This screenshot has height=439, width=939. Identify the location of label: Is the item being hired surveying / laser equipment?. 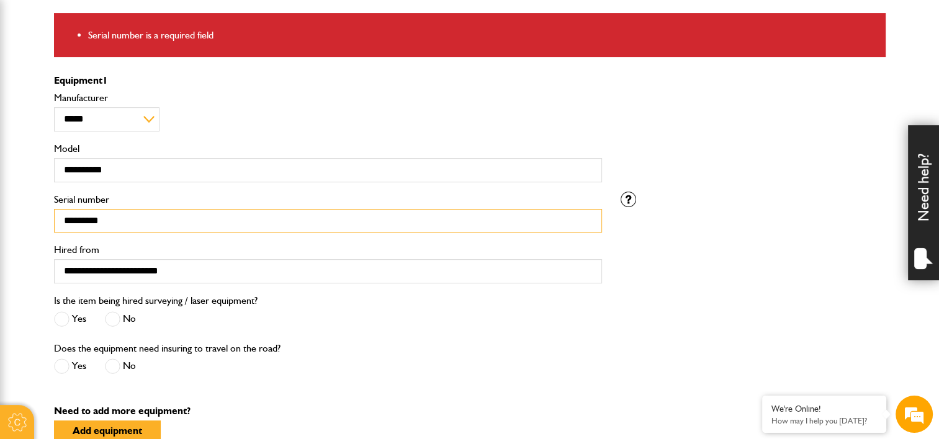
(156, 301).